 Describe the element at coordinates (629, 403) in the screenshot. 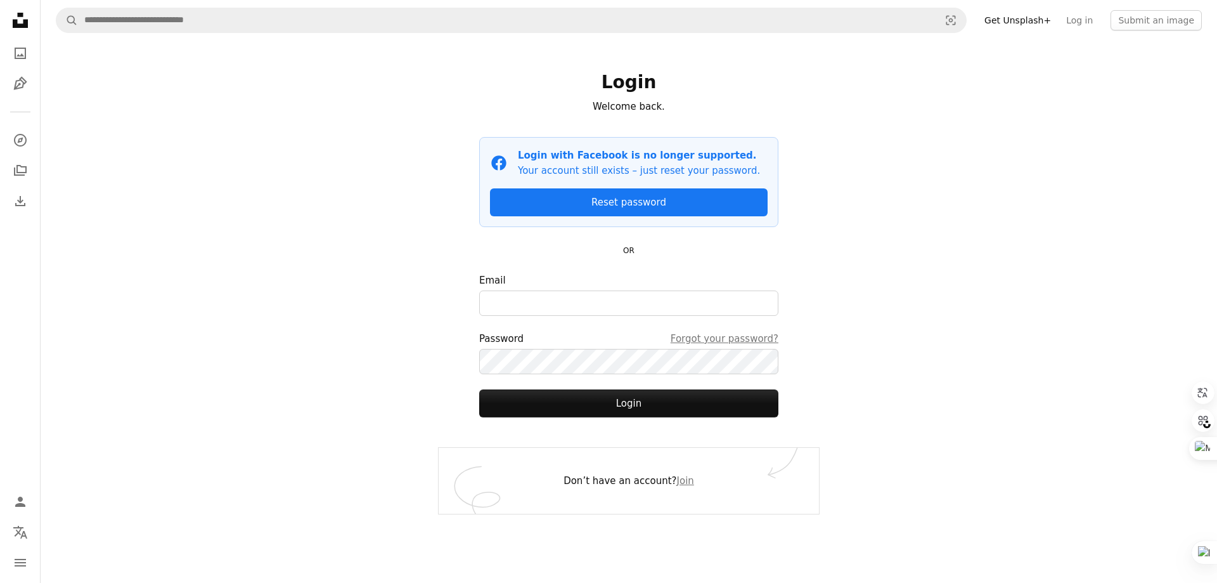

I see `button: Login` at that location.